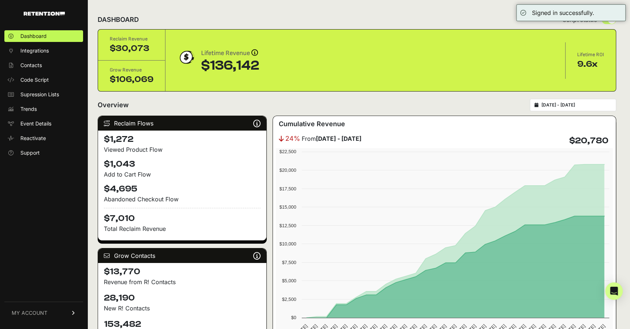  What do you see at coordinates (44, 153) in the screenshot?
I see `a: Support` at bounding box center [44, 153].